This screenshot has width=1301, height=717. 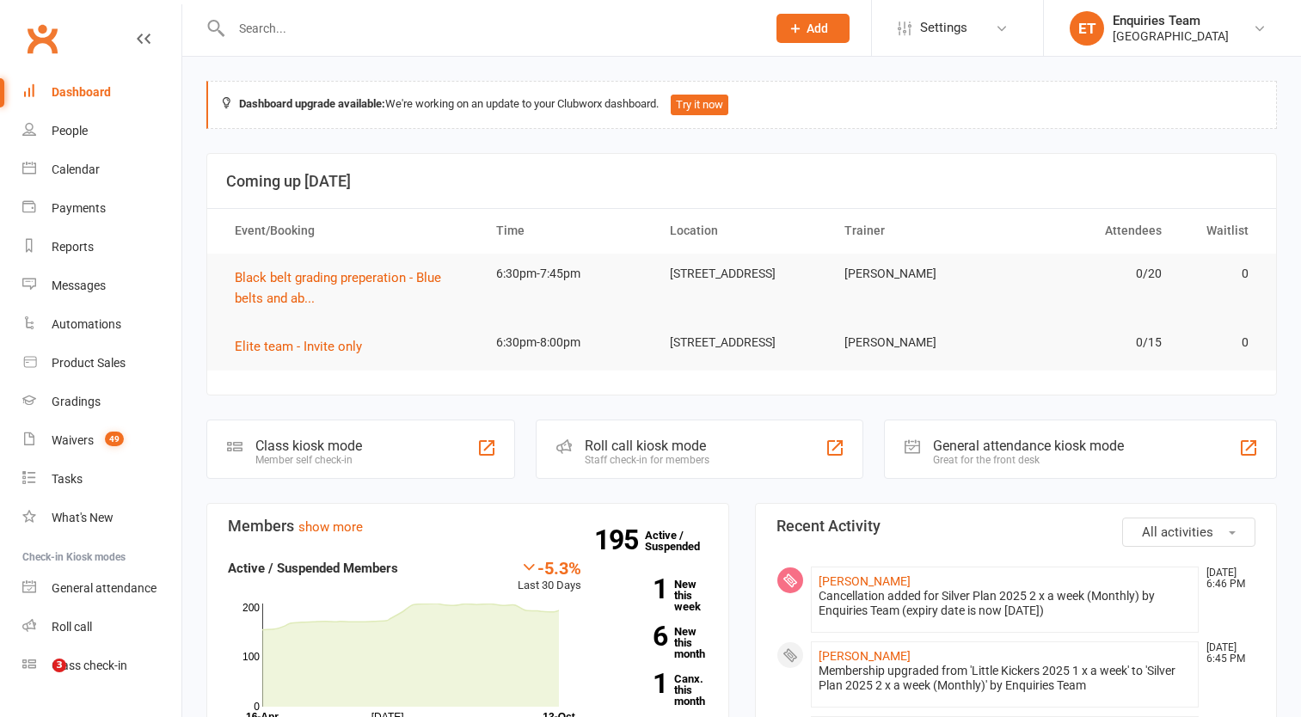 I want to click on div: Class kiosk mode, so click(x=309, y=446).